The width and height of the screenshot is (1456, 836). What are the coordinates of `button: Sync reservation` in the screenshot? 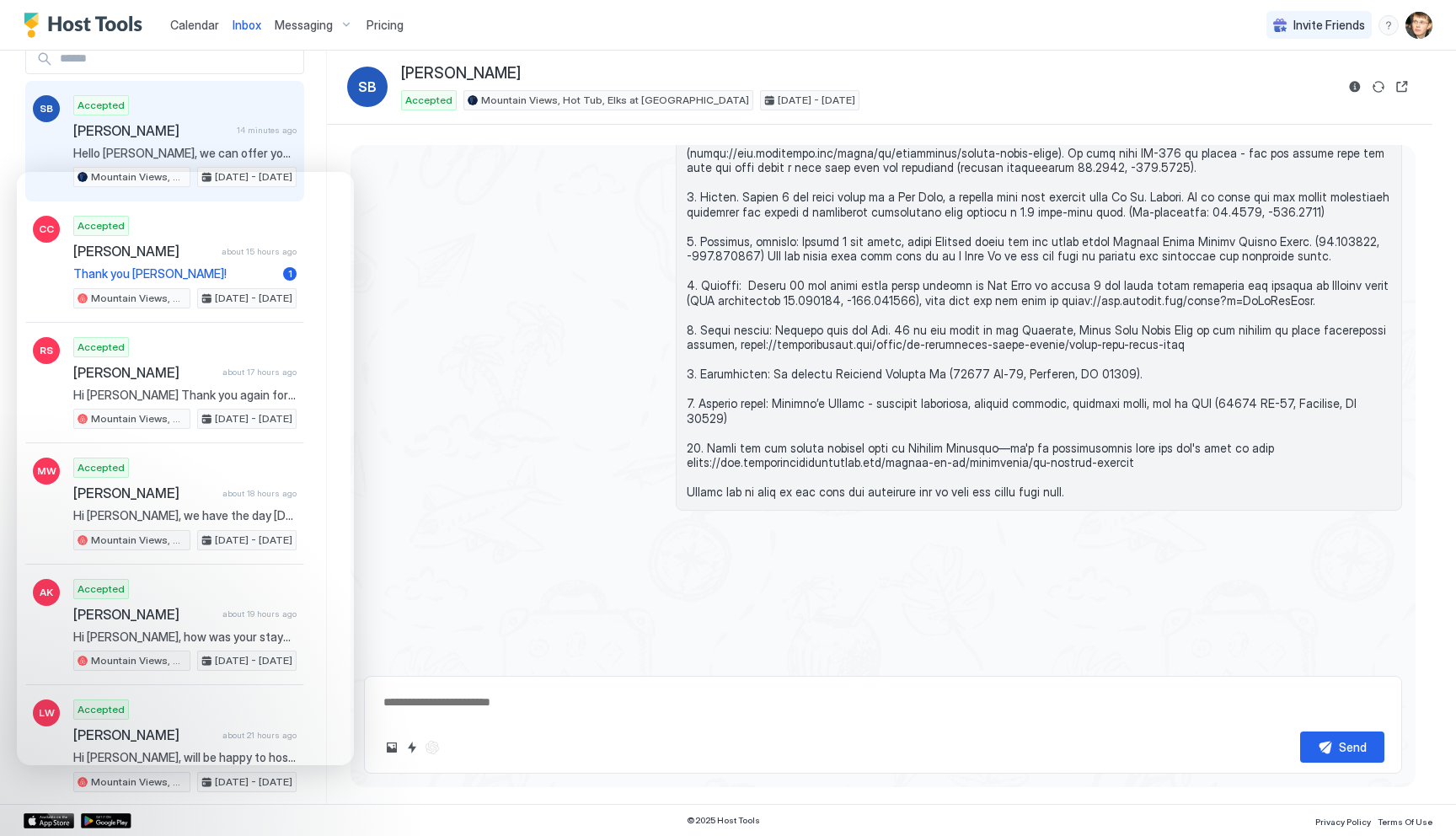 It's located at (1379, 87).